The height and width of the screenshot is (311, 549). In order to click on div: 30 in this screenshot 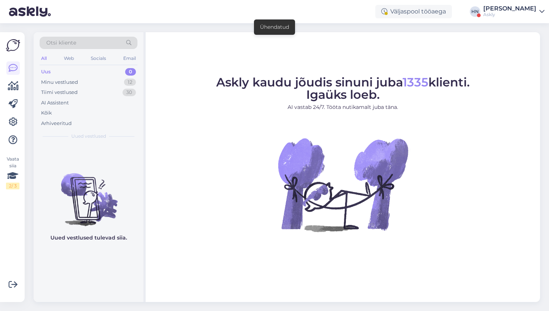, I will do `click(129, 92)`.